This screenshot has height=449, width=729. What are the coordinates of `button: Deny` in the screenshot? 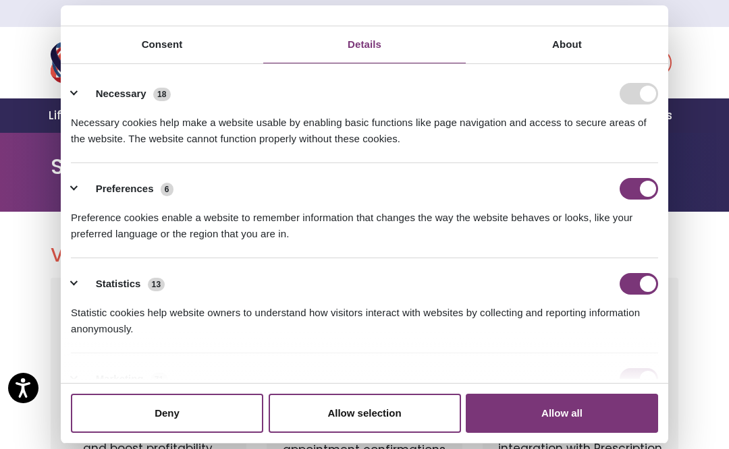 It's located at (167, 414).